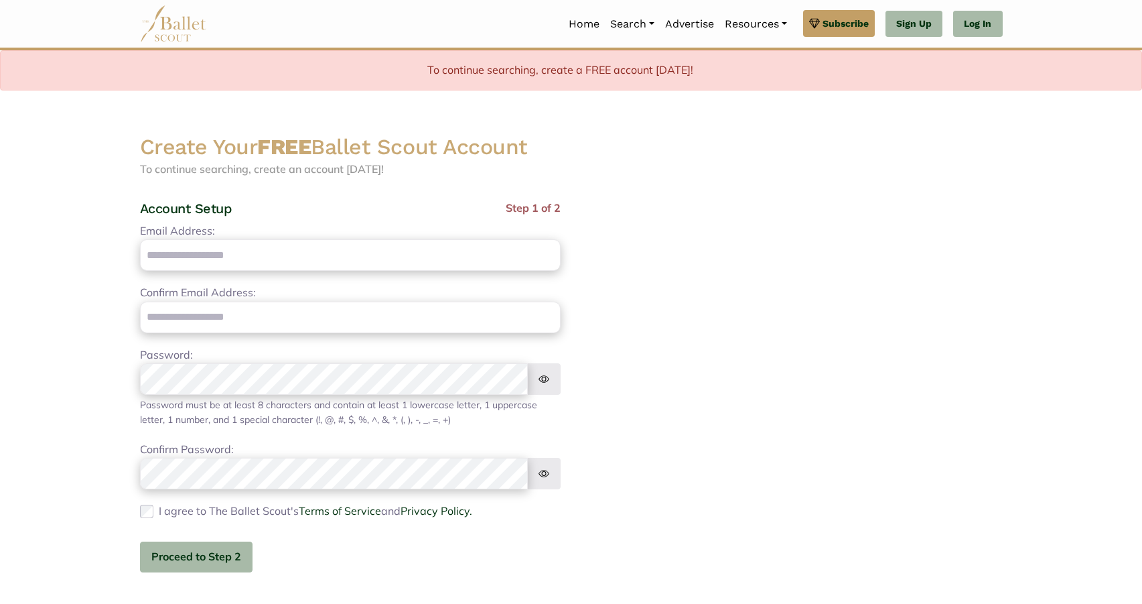  What do you see at coordinates (756, 24) in the screenshot?
I see `a: Resources` at bounding box center [756, 24].